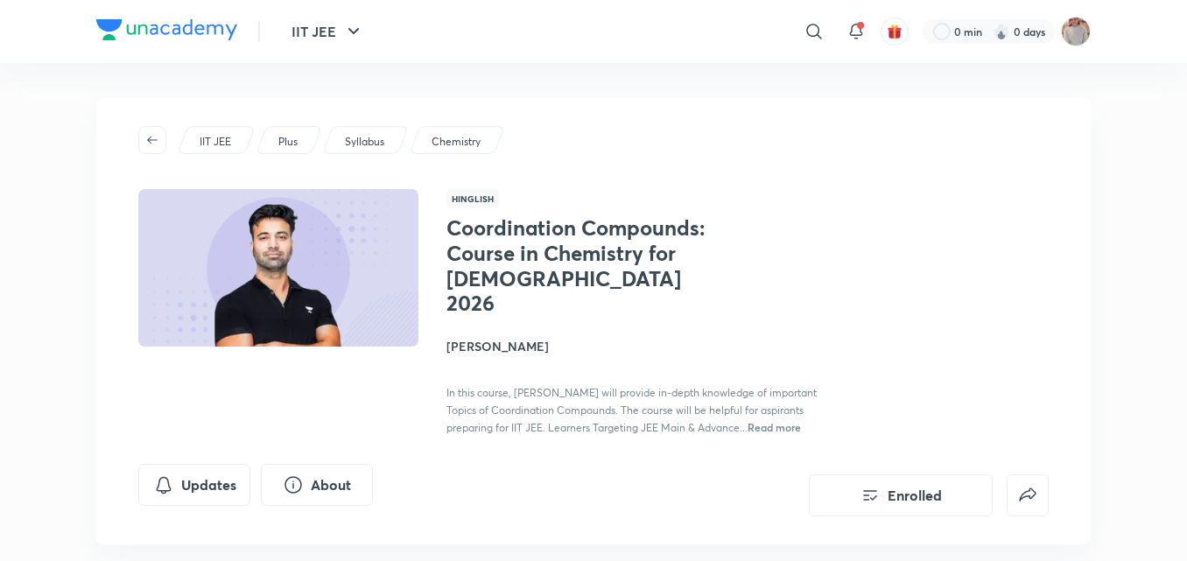 Image resolution: width=1187 pixels, height=561 pixels. What do you see at coordinates (215, 142) in the screenshot?
I see `a: IIT JEE` at bounding box center [215, 142].